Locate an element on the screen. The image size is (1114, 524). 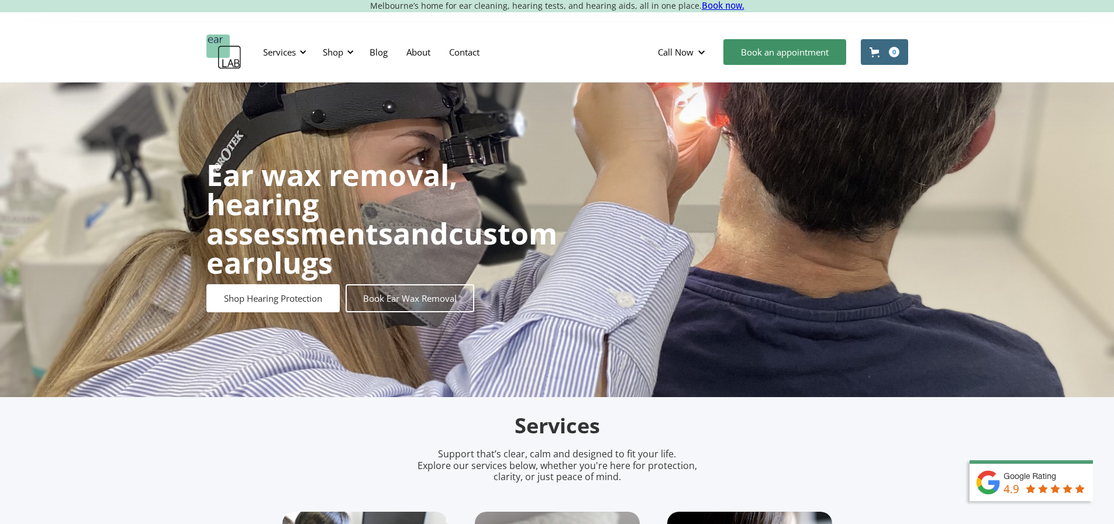
a: Book an appointment is located at coordinates (784, 52).